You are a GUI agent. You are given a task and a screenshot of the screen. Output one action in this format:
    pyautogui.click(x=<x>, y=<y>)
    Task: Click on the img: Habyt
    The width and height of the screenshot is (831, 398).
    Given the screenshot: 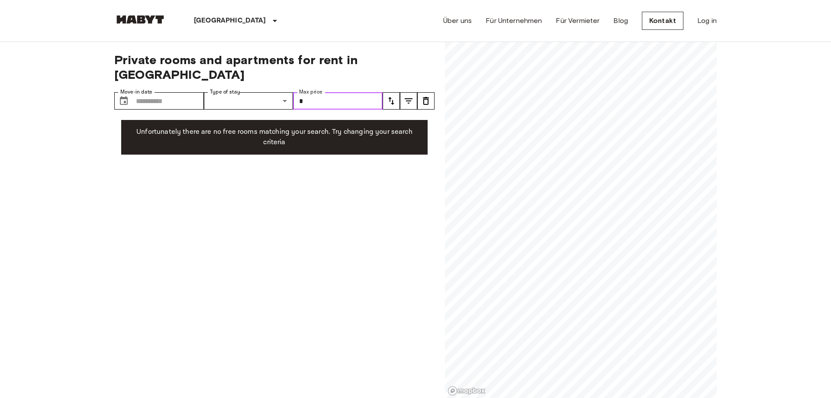 What is the action you would take?
    pyautogui.click(x=140, y=19)
    